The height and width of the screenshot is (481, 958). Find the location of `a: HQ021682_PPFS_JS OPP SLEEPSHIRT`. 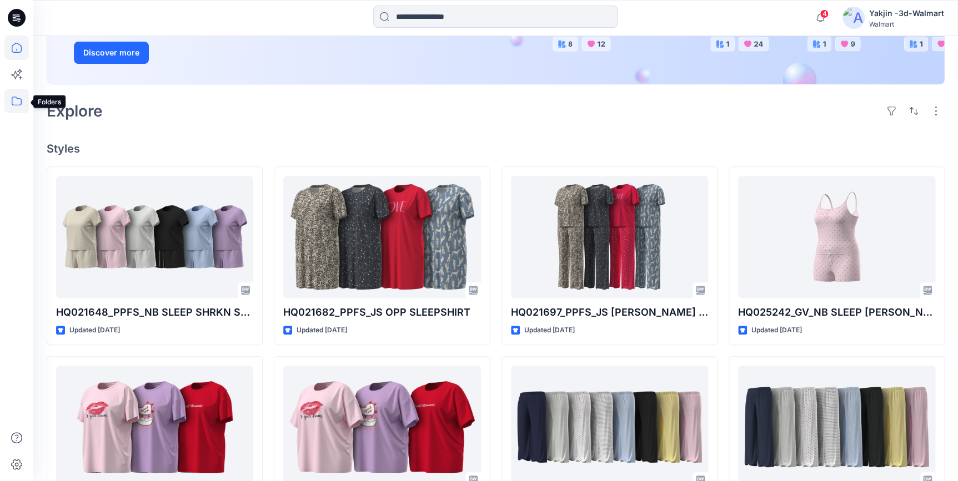

a: HQ021682_PPFS_JS OPP SLEEPSHIRT is located at coordinates (381, 237).